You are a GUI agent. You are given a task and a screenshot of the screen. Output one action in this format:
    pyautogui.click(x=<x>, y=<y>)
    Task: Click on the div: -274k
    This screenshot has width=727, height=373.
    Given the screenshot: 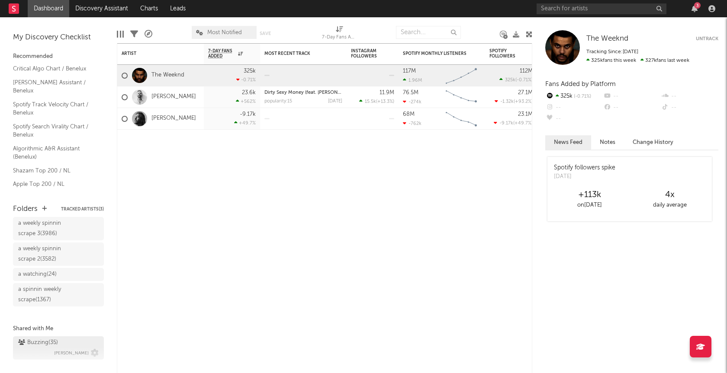 What is the action you would take?
    pyautogui.click(x=412, y=102)
    